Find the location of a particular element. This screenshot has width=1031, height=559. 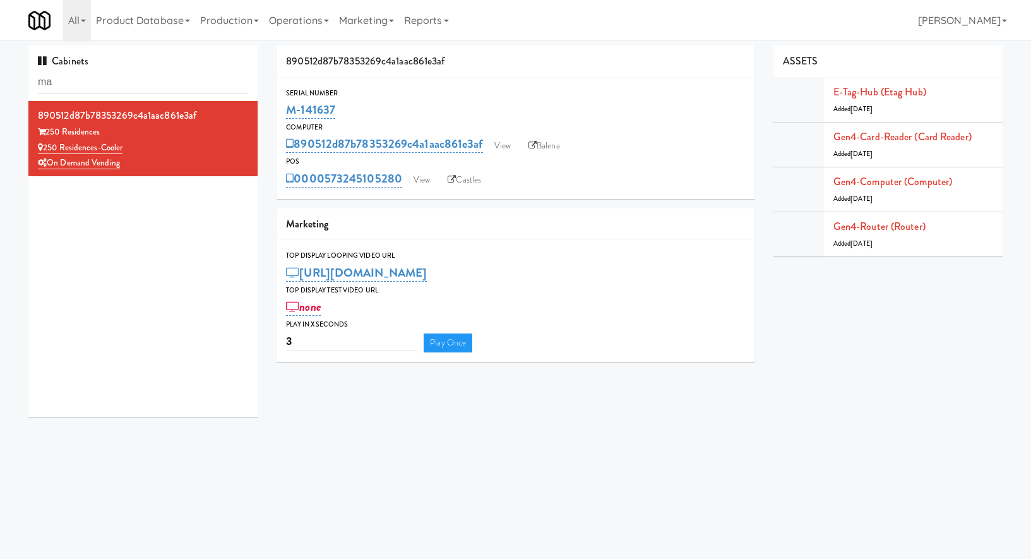

img: Micromart is located at coordinates (39, 20).